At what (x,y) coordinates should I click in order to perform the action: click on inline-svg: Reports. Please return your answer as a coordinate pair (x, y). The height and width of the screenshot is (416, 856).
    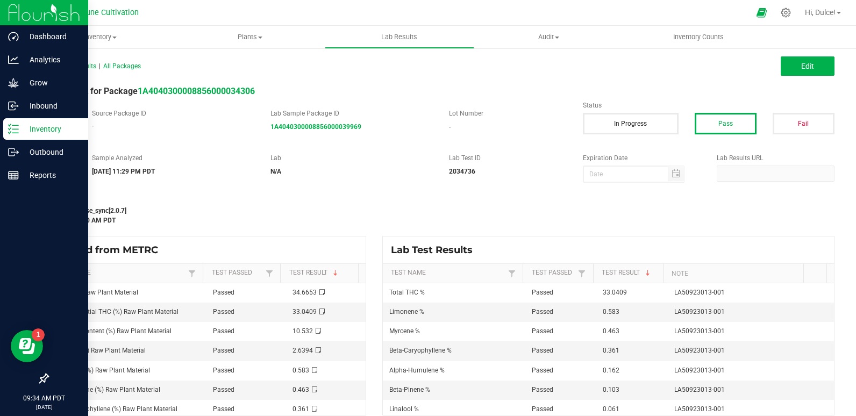
    Looking at the image, I should click on (13, 175).